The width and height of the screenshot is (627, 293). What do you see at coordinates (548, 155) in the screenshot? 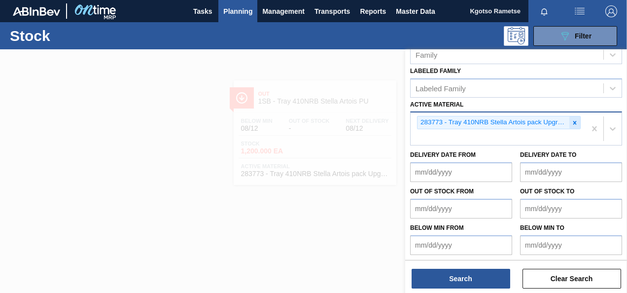
I see `label: Delivery Date to` at bounding box center [548, 155].